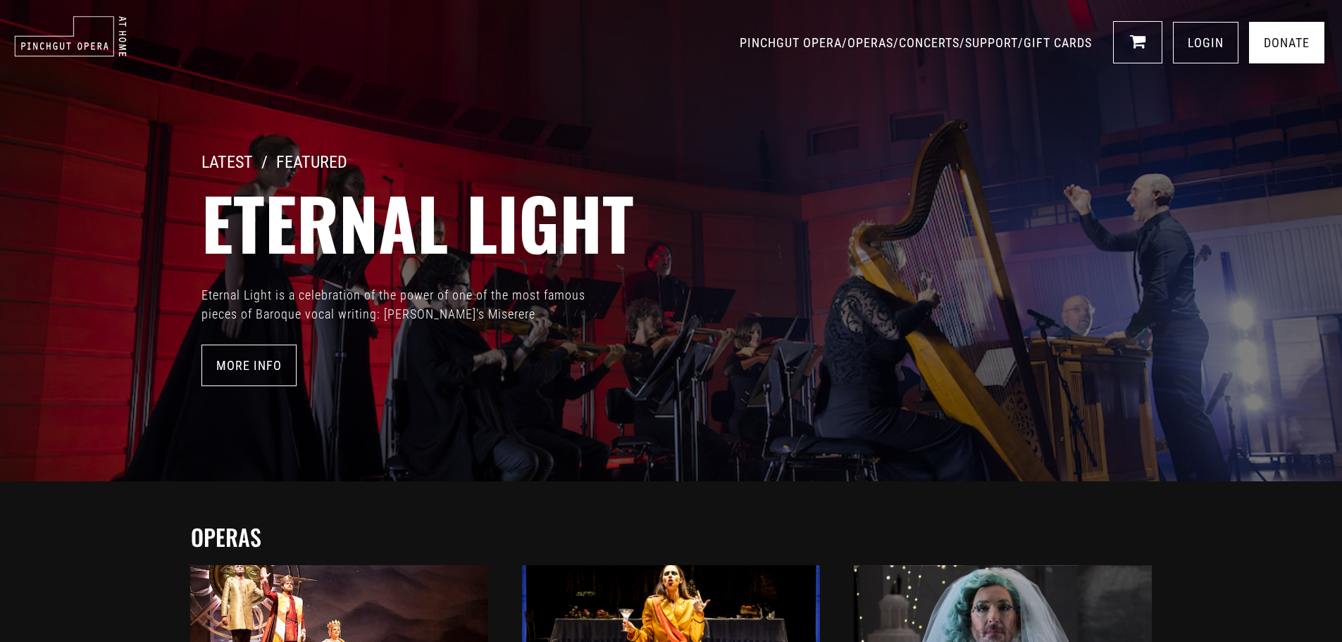 This screenshot has height=642, width=1342. What do you see at coordinates (249, 365) in the screenshot?
I see `a: More Info` at bounding box center [249, 365].